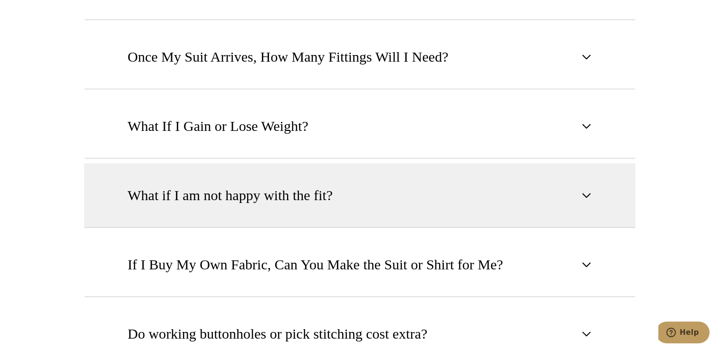 The image size is (719, 350). I want to click on span: Help, so click(31, 11).